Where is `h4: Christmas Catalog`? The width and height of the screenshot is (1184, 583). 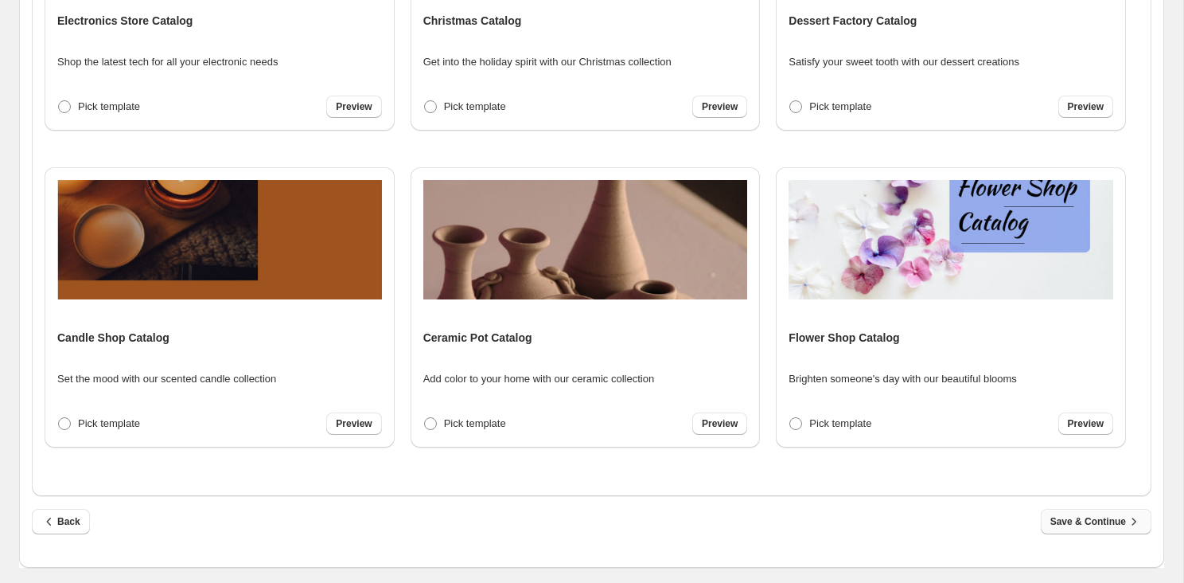 h4: Christmas Catalog is located at coordinates (473, 21).